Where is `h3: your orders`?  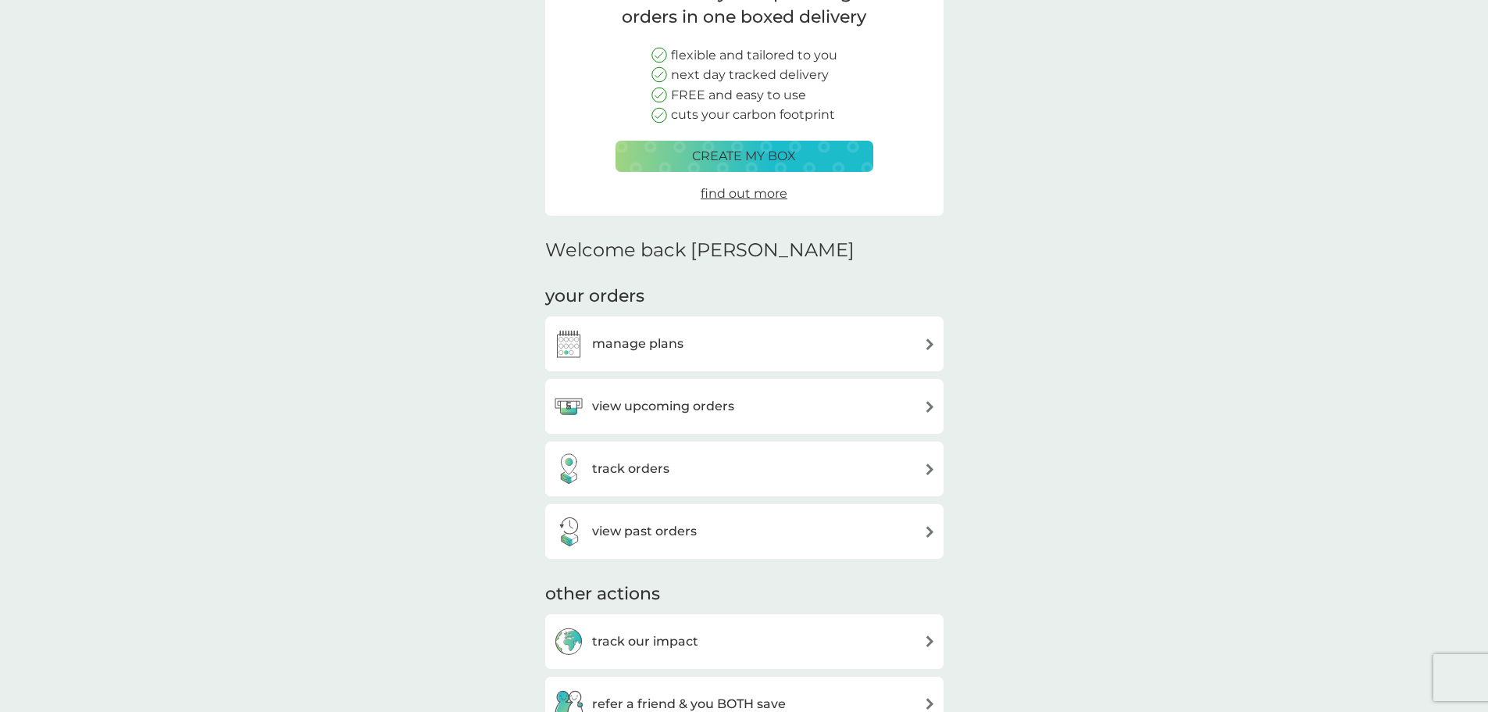 h3: your orders is located at coordinates (595, 296).